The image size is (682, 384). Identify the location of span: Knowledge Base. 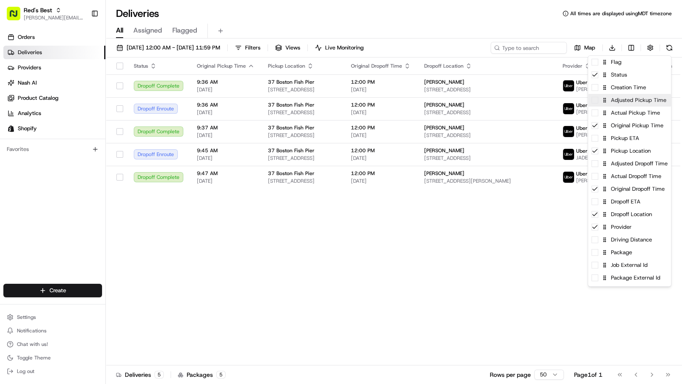
(41, 127).